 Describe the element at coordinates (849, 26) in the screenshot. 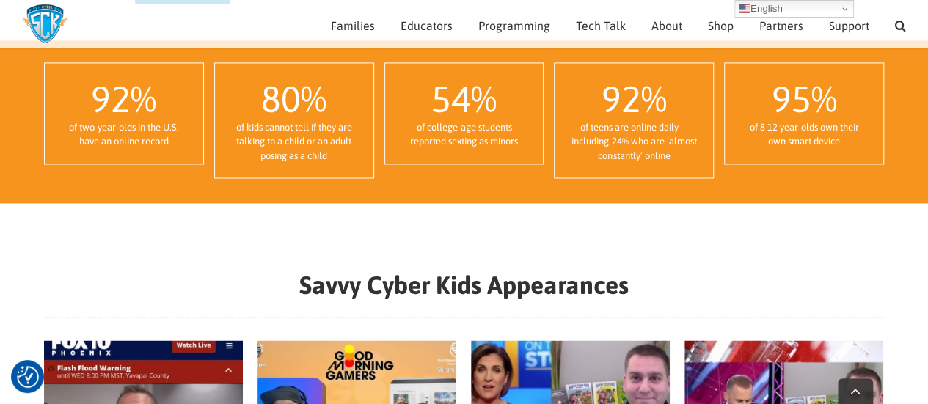

I see `span: Support` at that location.